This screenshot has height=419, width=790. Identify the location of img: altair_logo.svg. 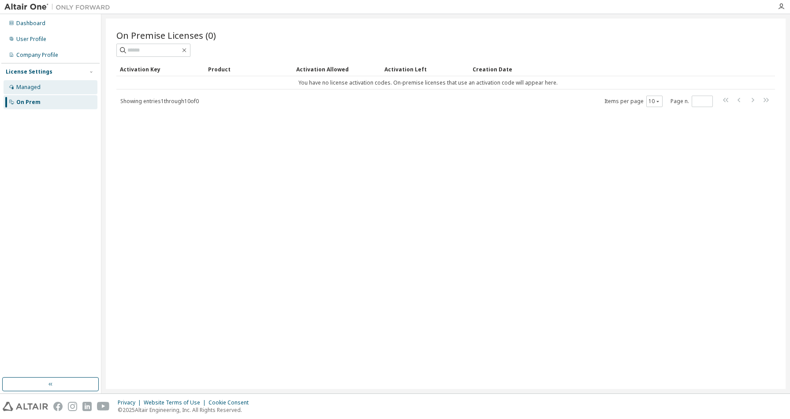
(25, 406).